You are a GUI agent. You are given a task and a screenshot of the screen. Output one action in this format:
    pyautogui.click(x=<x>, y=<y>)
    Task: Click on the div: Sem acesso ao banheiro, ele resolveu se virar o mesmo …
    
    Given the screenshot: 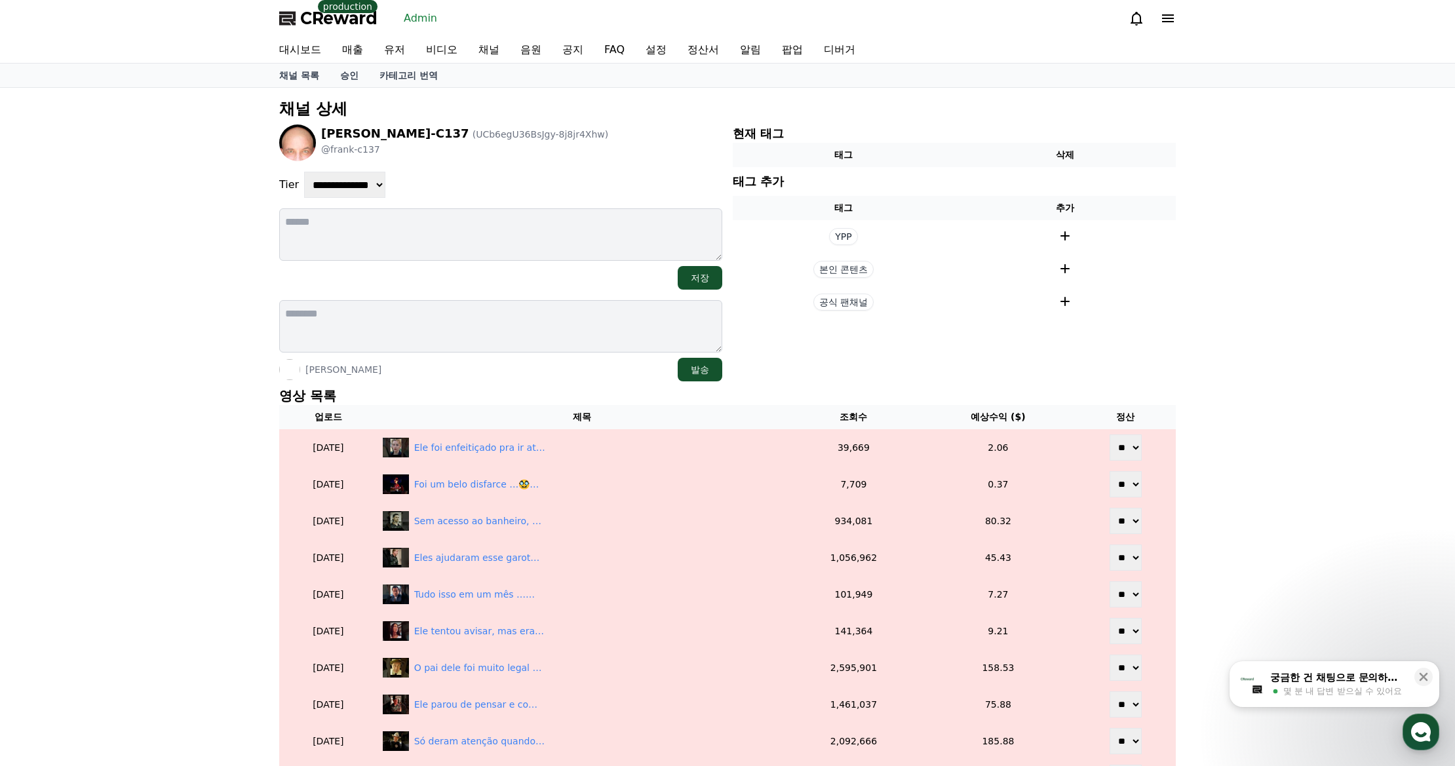 What is the action you would take?
    pyautogui.click(x=480, y=521)
    